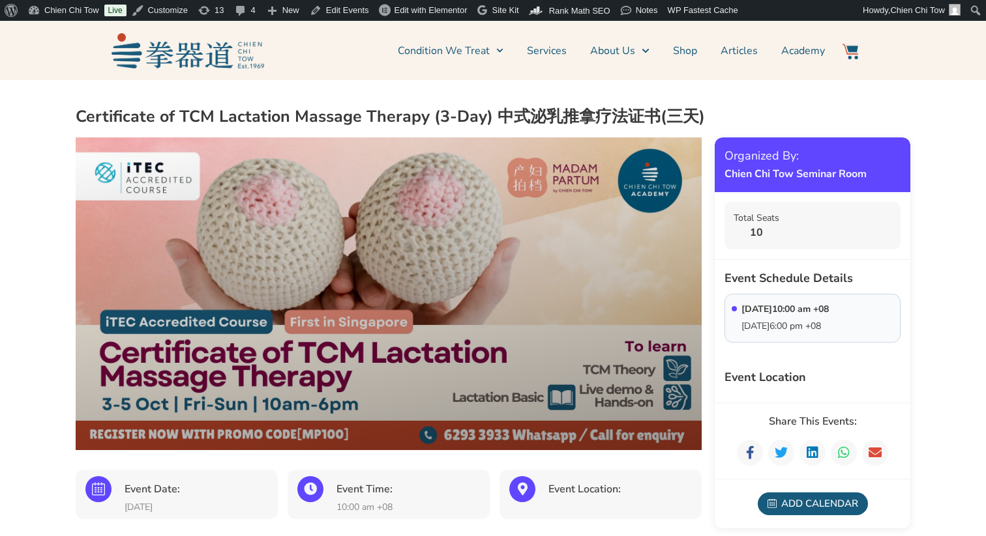 The height and width of the screenshot is (536, 986). I want to click on strong: Chien Chi Tow Seminar Room, so click(795, 174).